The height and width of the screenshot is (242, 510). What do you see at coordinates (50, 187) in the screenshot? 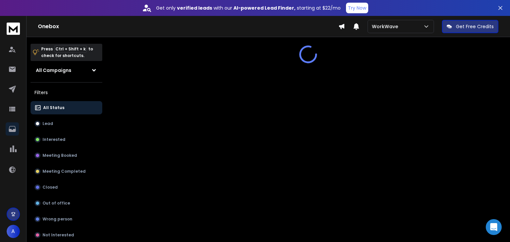
I see `p: Closed` at bounding box center [50, 187].